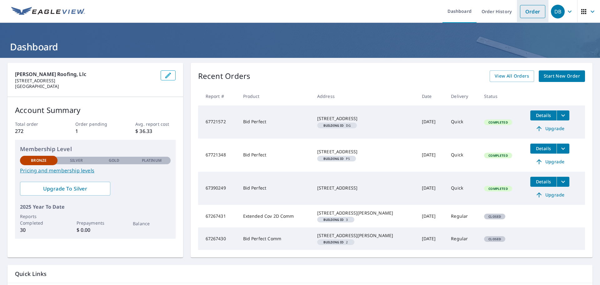 This screenshot has height=285, width=600. I want to click on td: 67721572, so click(218, 122).